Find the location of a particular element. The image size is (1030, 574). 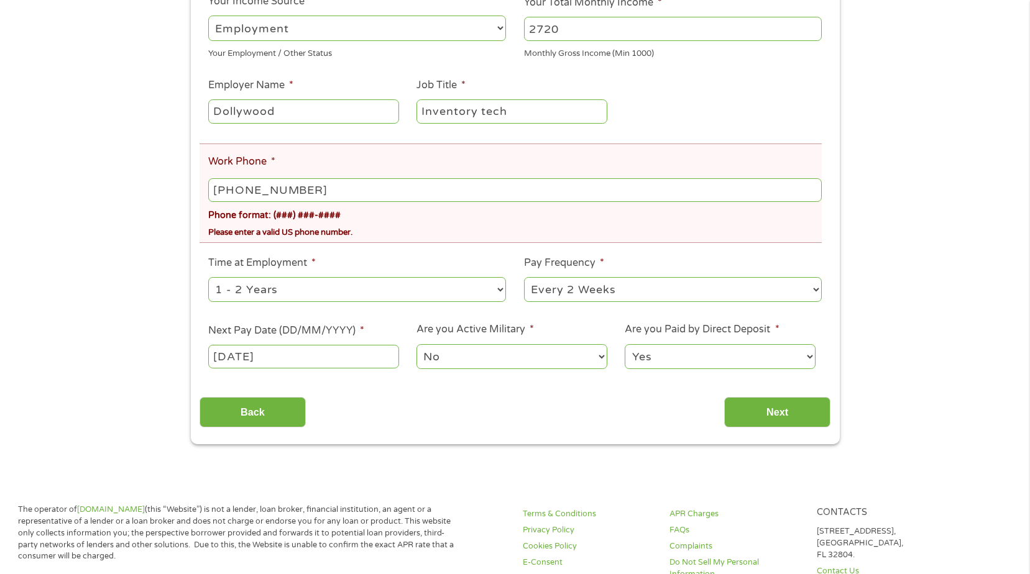

input: Next is located at coordinates (777, 412).